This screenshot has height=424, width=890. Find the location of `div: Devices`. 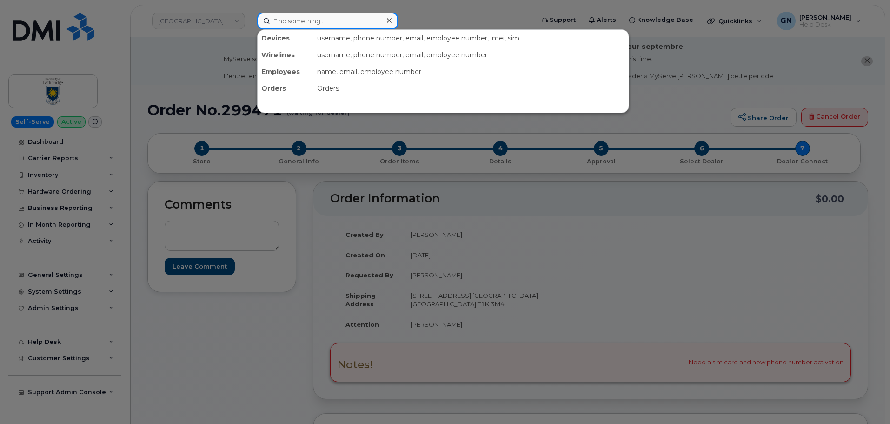

div: Devices is located at coordinates (286, 38).